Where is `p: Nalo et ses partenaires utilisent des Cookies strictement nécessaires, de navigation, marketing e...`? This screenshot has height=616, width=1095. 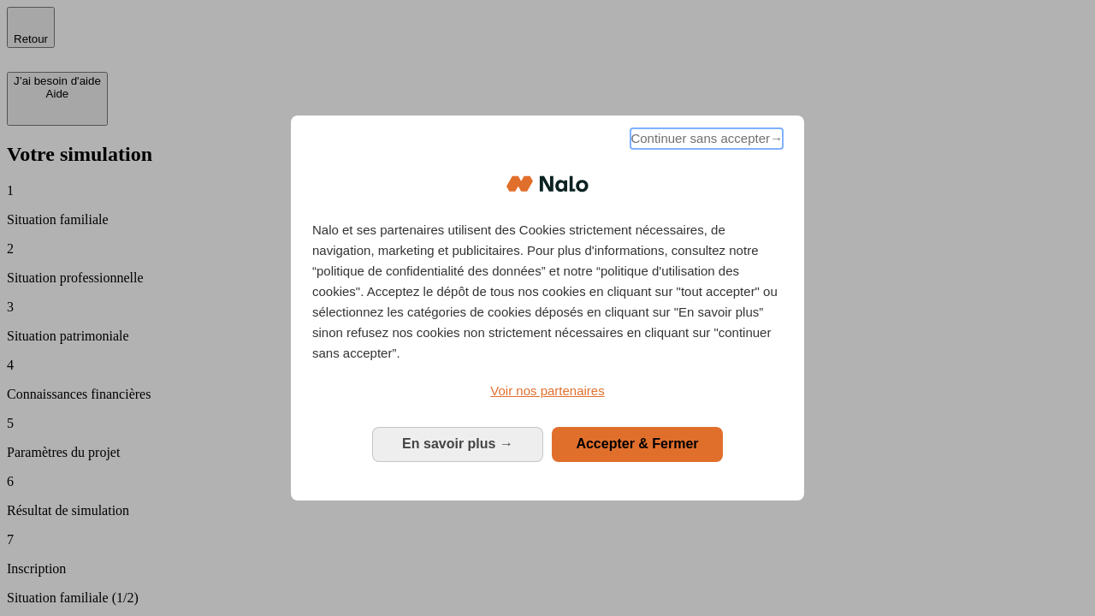 p: Nalo et ses partenaires utilisent des Cookies strictement nécessaires, de navigation, marketing e... is located at coordinates (548, 292).